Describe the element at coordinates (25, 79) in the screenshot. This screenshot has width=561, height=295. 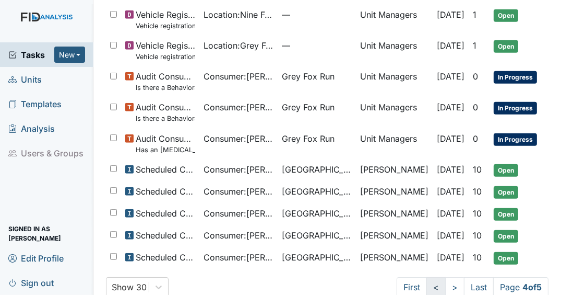
I see `span: Units` at that location.